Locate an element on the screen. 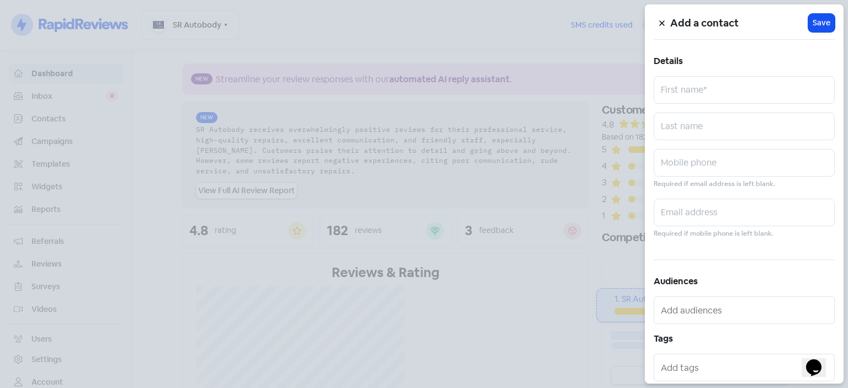 The height and width of the screenshot is (388, 848). button: Save is located at coordinates (821, 23).